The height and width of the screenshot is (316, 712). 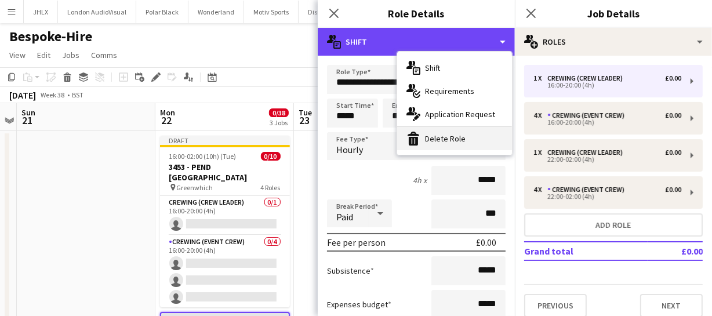 I want to click on span: Edit, so click(x=44, y=55).